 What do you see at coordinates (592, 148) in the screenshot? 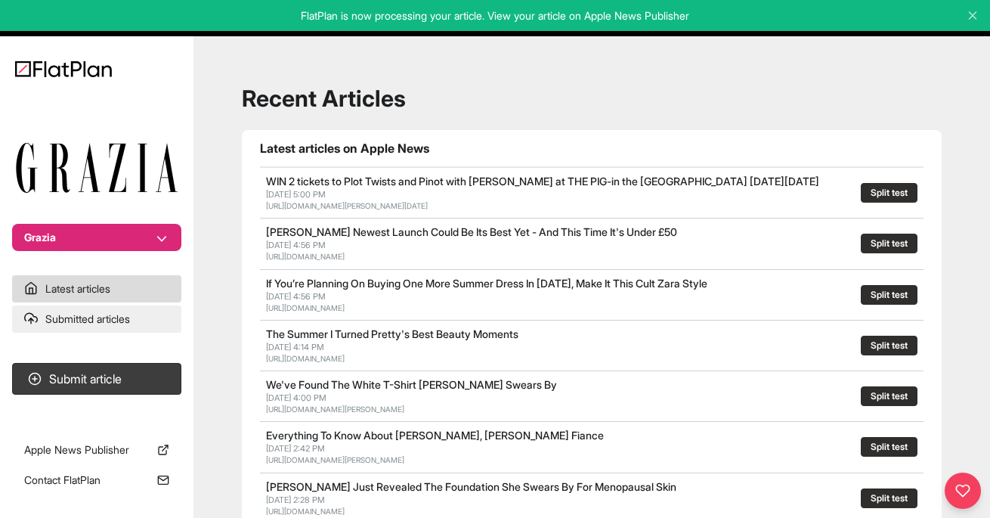
I see `h1: Latest articles on Apple News` at bounding box center [592, 148].